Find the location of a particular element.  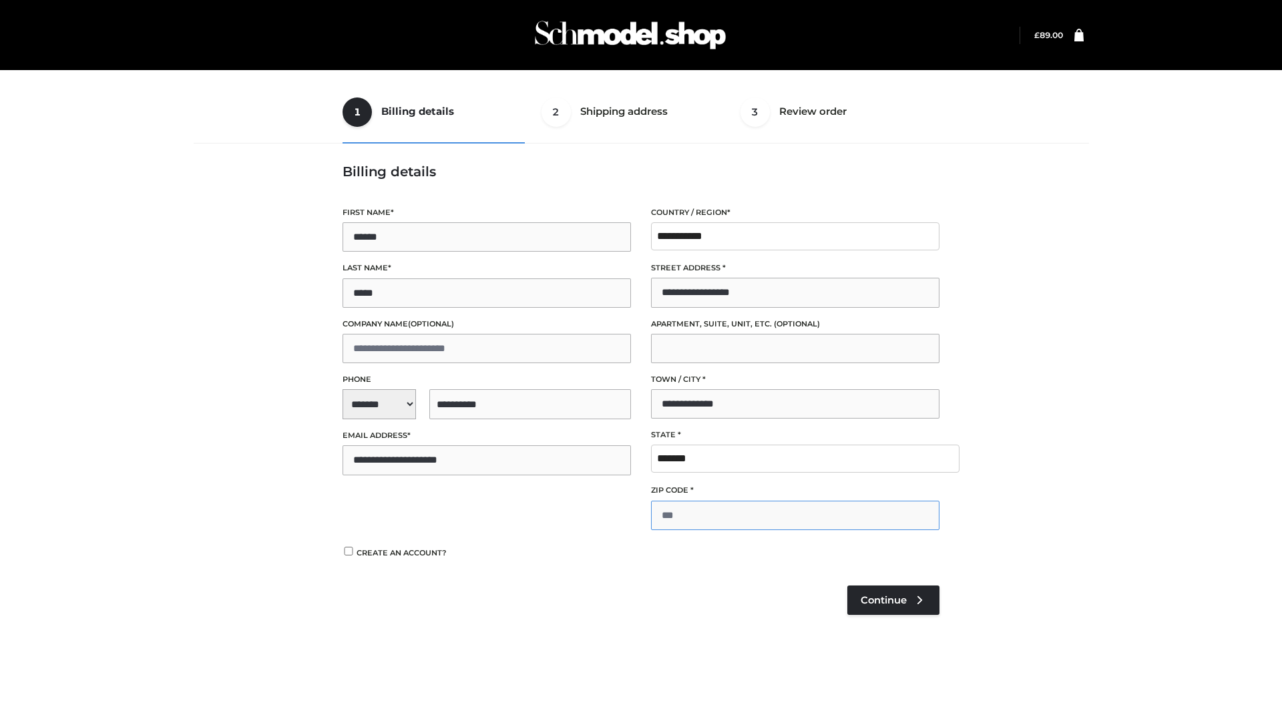

label: State is located at coordinates (795, 435).